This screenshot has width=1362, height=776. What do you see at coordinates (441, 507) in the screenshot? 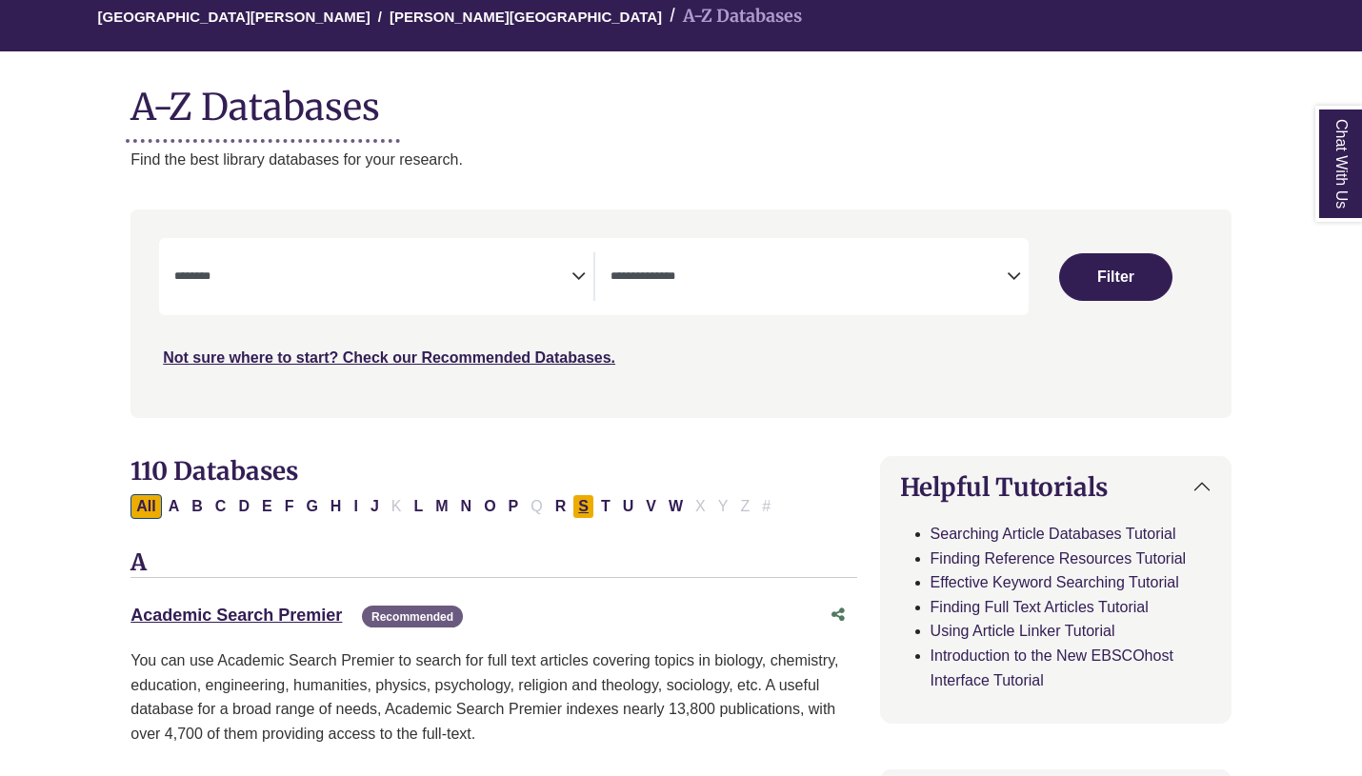
I see `button: Filter Results M` at bounding box center [441, 507].